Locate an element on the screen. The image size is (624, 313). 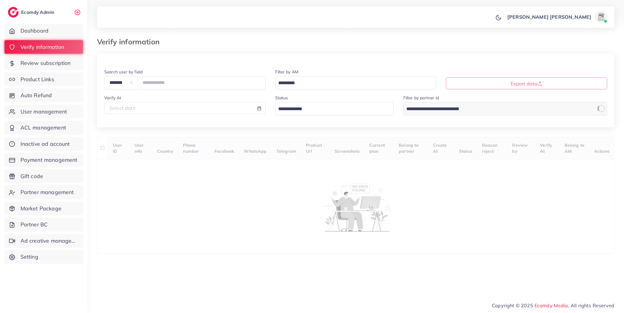
span: User management is located at coordinates (44, 112).